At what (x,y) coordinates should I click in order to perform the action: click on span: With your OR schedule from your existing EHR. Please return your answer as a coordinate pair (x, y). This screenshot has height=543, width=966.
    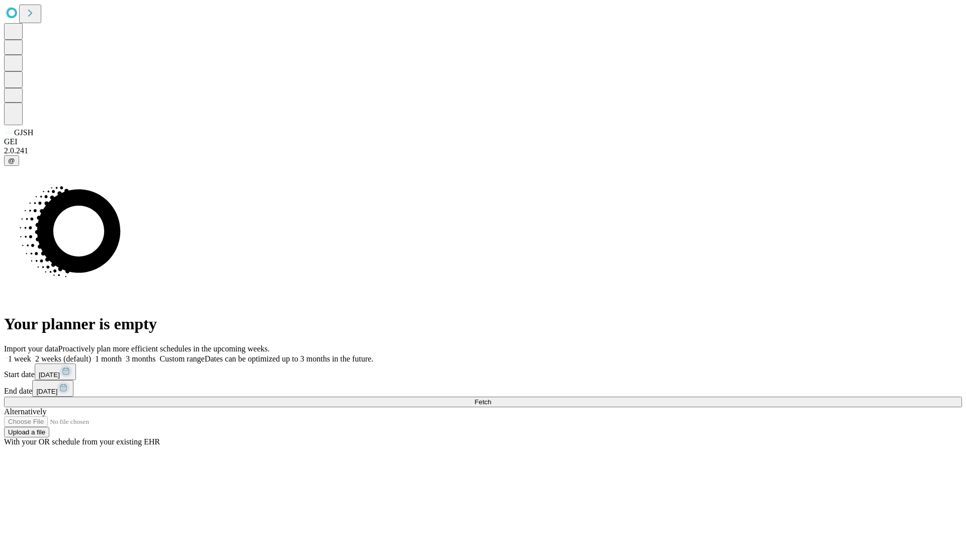
    Looking at the image, I should click on (82, 442).